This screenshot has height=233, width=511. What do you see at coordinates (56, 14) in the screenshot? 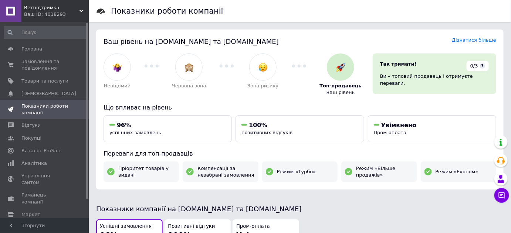
I see `div: Ваш ID: 4018293` at bounding box center [56, 14].